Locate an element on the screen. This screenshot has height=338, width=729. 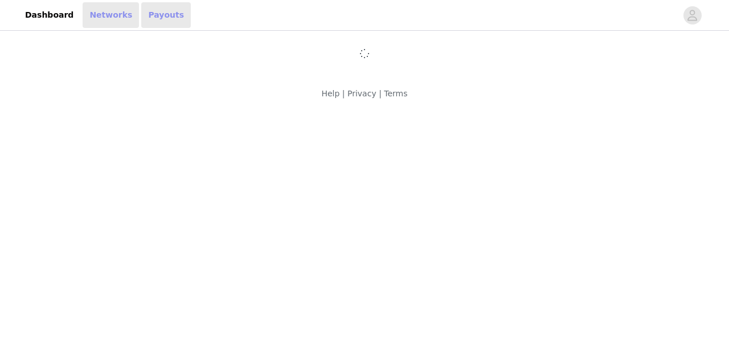
a: Help is located at coordinates (330, 93).